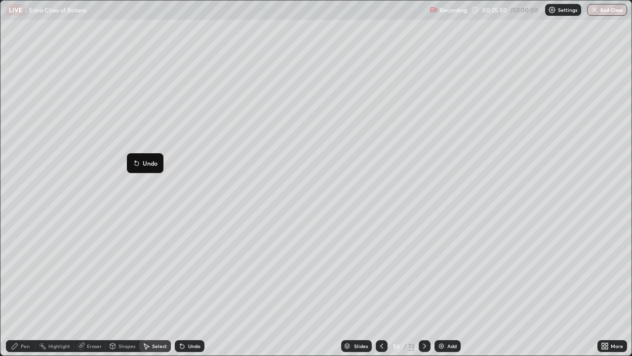 This screenshot has width=632, height=356. Describe the element at coordinates (397, 346) in the screenshot. I see `div: 56` at that location.